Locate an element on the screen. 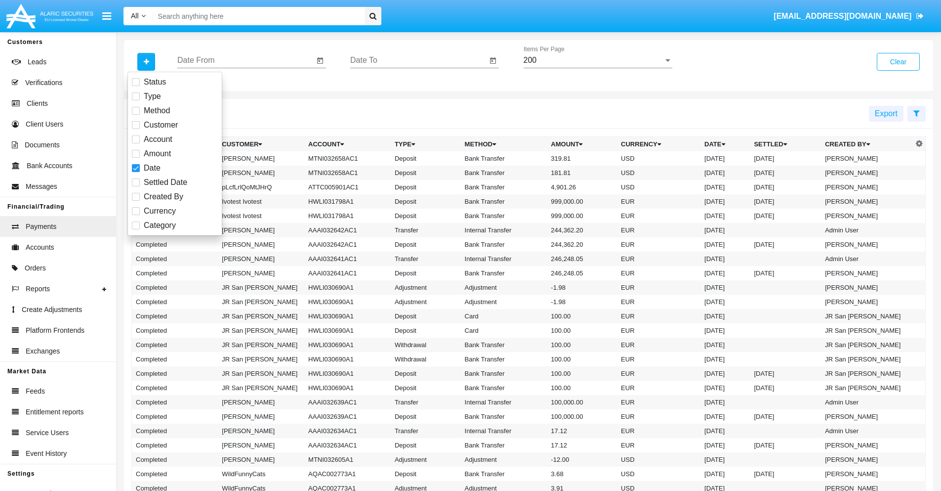  td: 100,000.00 is located at coordinates (582, 416).